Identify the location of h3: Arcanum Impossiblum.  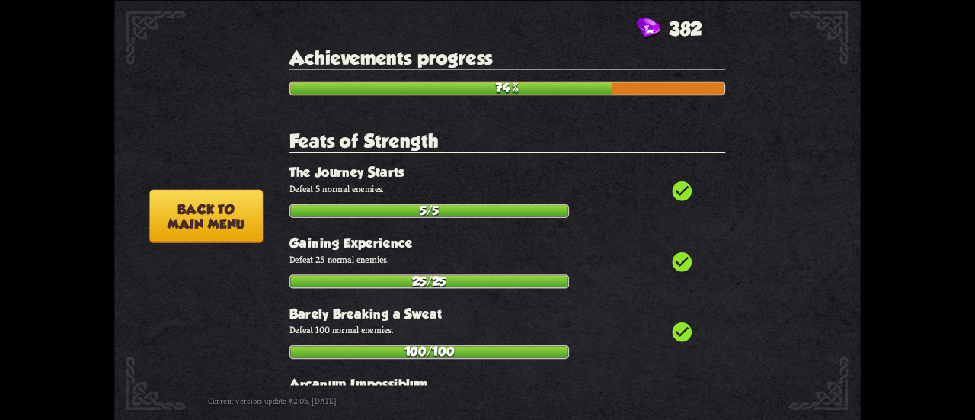
(507, 384).